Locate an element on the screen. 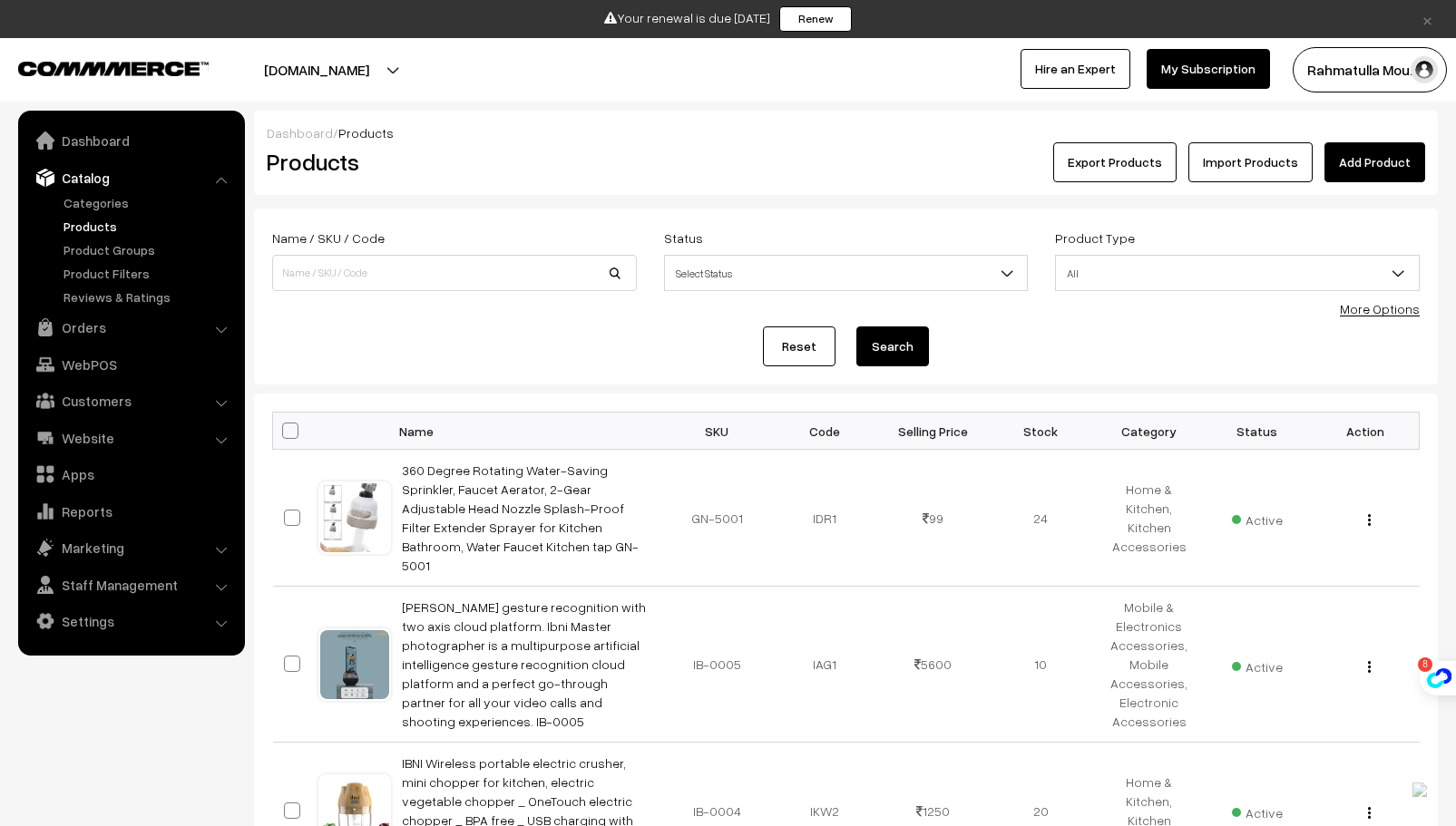  a: Customers is located at coordinates (131, 401).